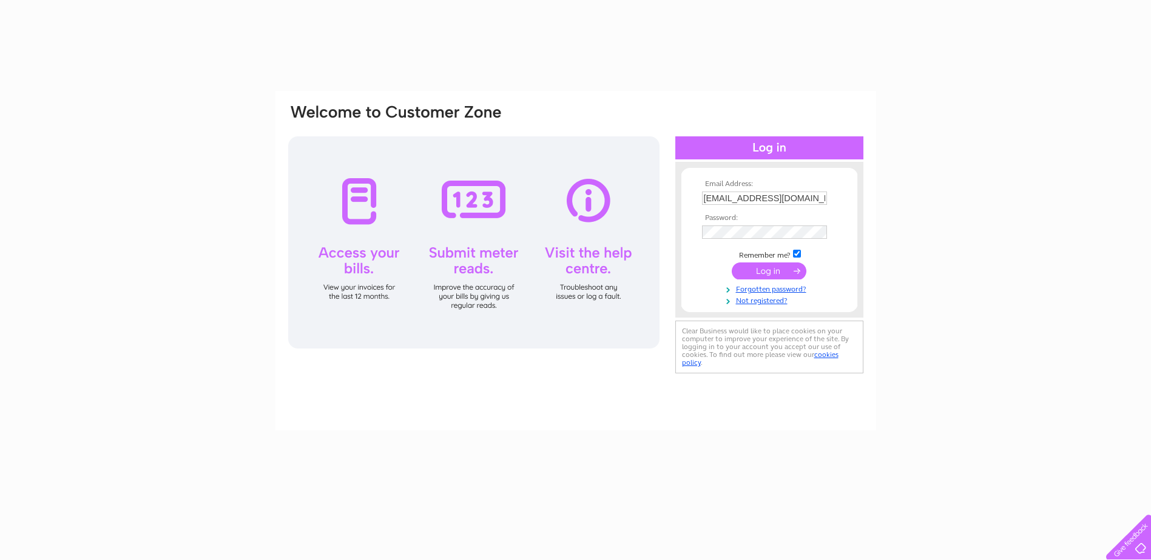  I want to click on a: Forgotten password?, so click(770, 288).